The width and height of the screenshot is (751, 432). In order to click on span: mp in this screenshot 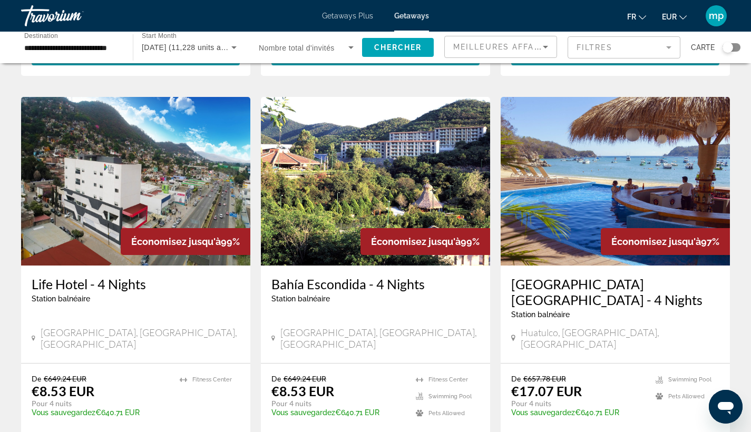, I will do `click(716, 16)`.